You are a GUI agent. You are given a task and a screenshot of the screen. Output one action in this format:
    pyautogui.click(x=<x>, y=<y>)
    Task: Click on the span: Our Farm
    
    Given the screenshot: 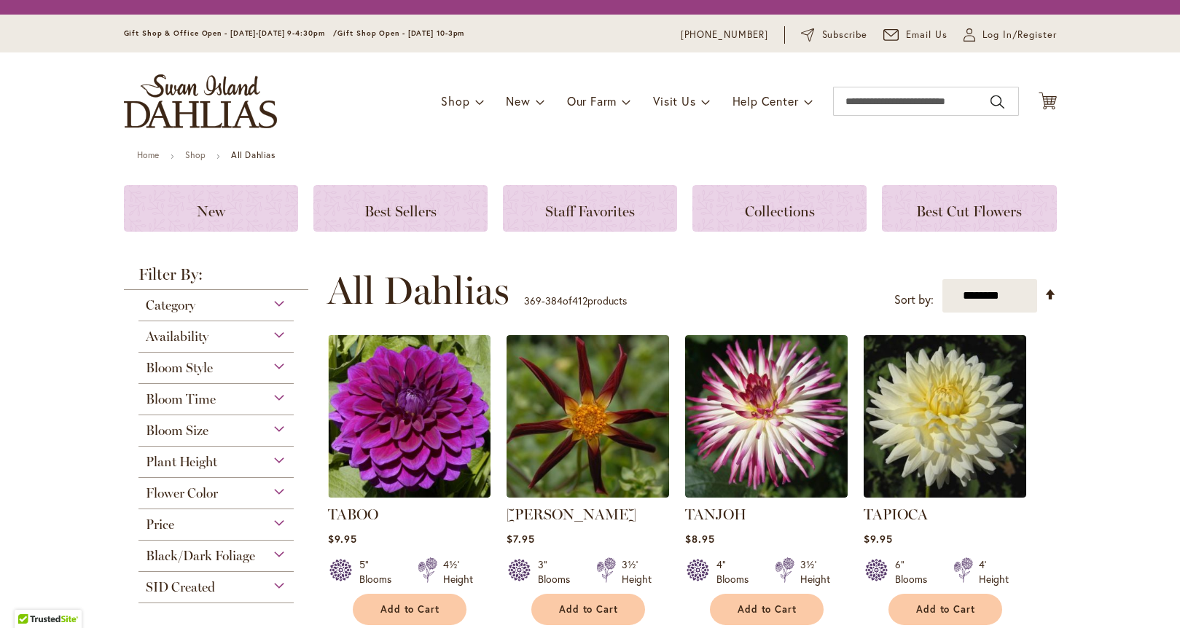 What is the action you would take?
    pyautogui.click(x=592, y=101)
    